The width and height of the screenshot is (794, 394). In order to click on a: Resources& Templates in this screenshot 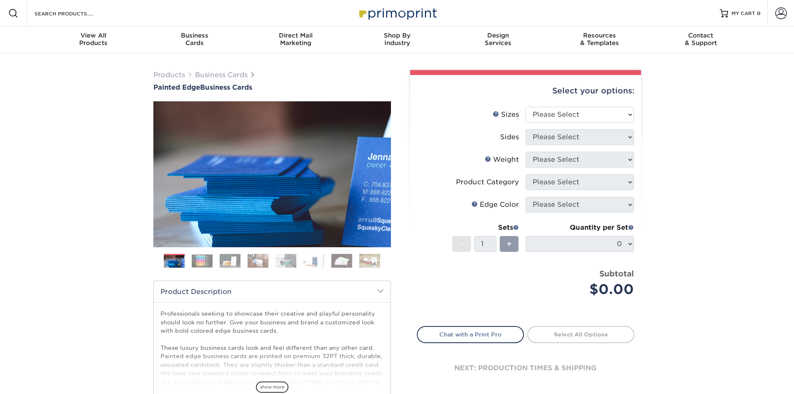, I will do `click(599, 40)`.